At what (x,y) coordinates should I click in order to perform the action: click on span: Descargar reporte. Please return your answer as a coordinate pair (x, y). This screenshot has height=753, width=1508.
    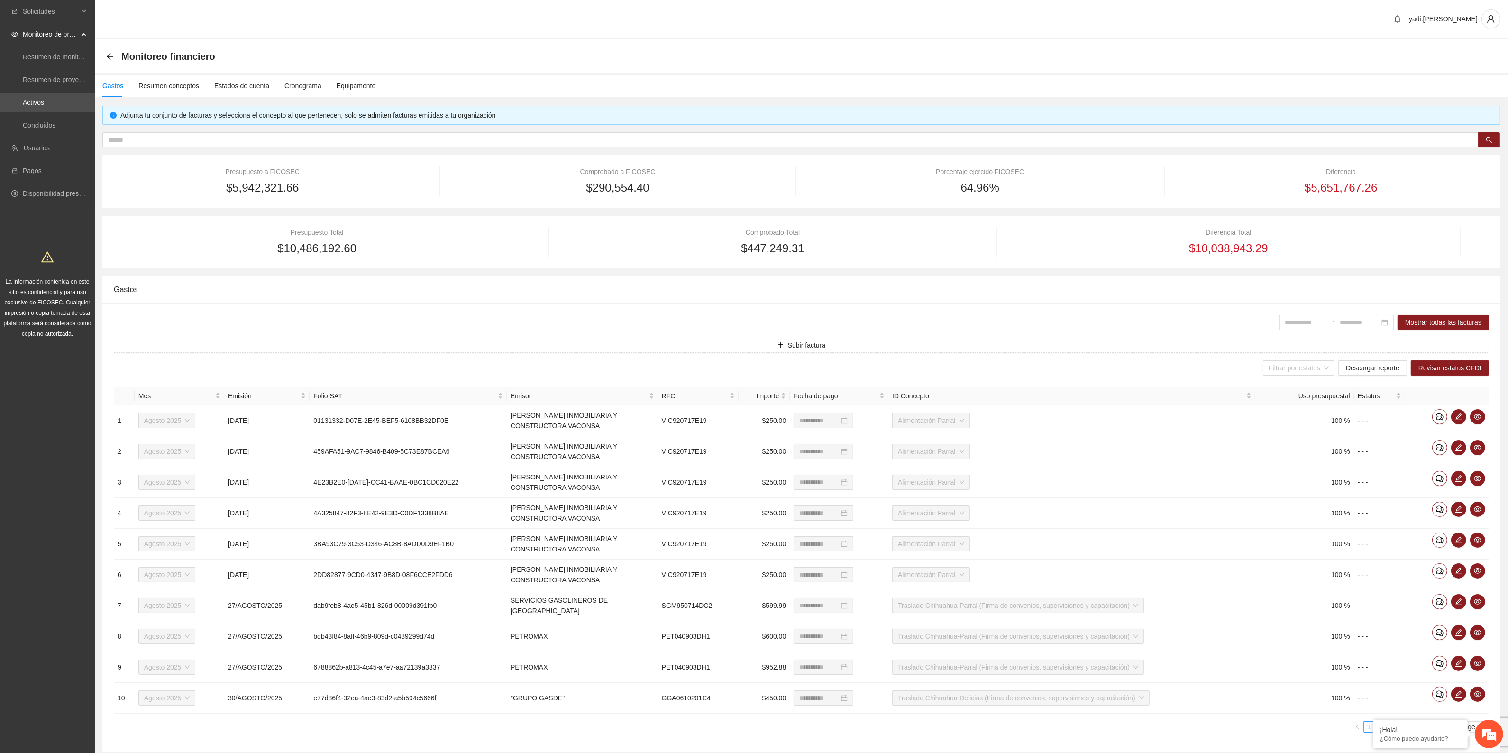
    Looking at the image, I should click on (1373, 368).